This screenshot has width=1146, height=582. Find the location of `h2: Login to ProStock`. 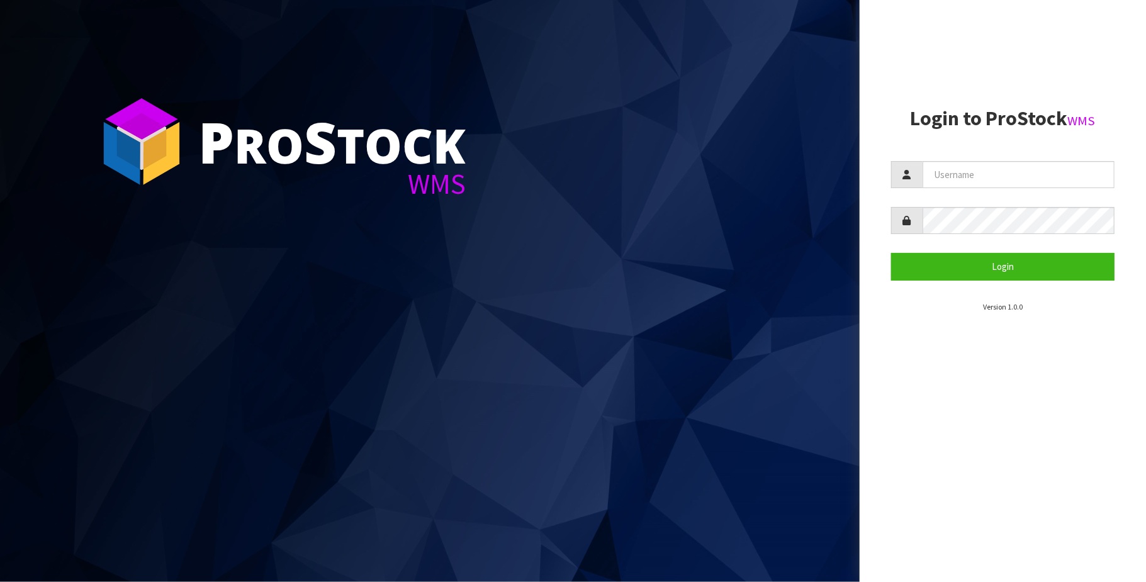

h2: Login to ProStock is located at coordinates (1002, 118).